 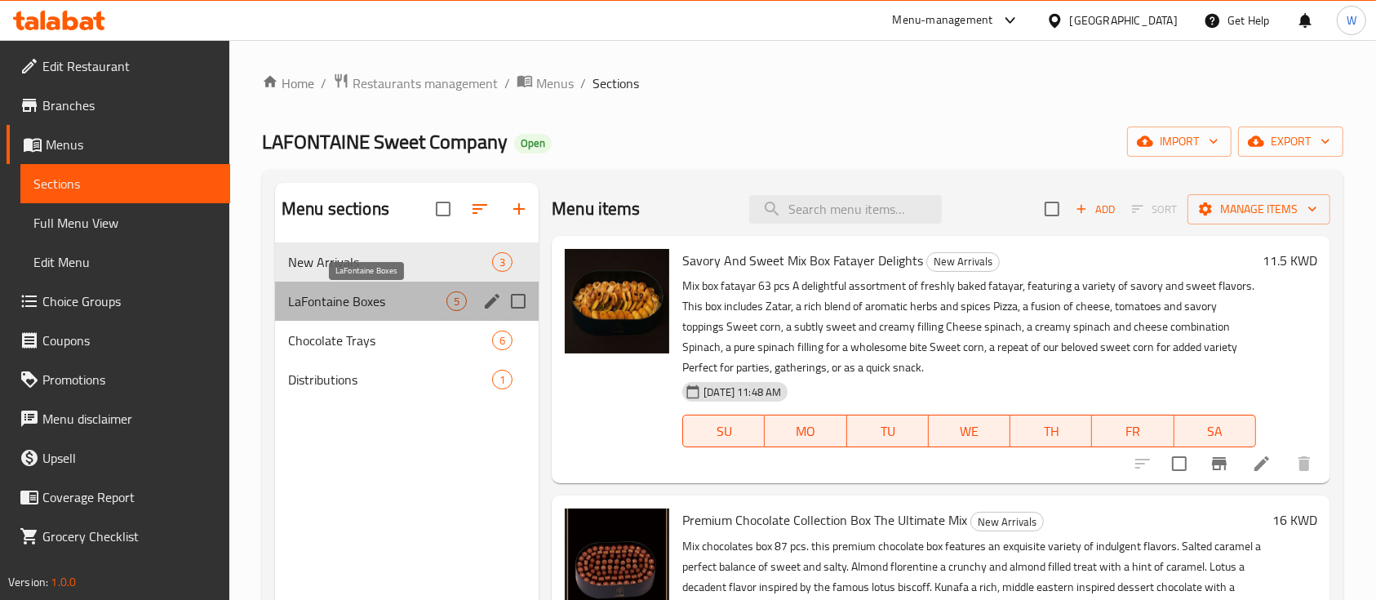 What do you see at coordinates (1261, 463) in the screenshot?
I see `a: Edit menu item` at bounding box center [1261, 463].